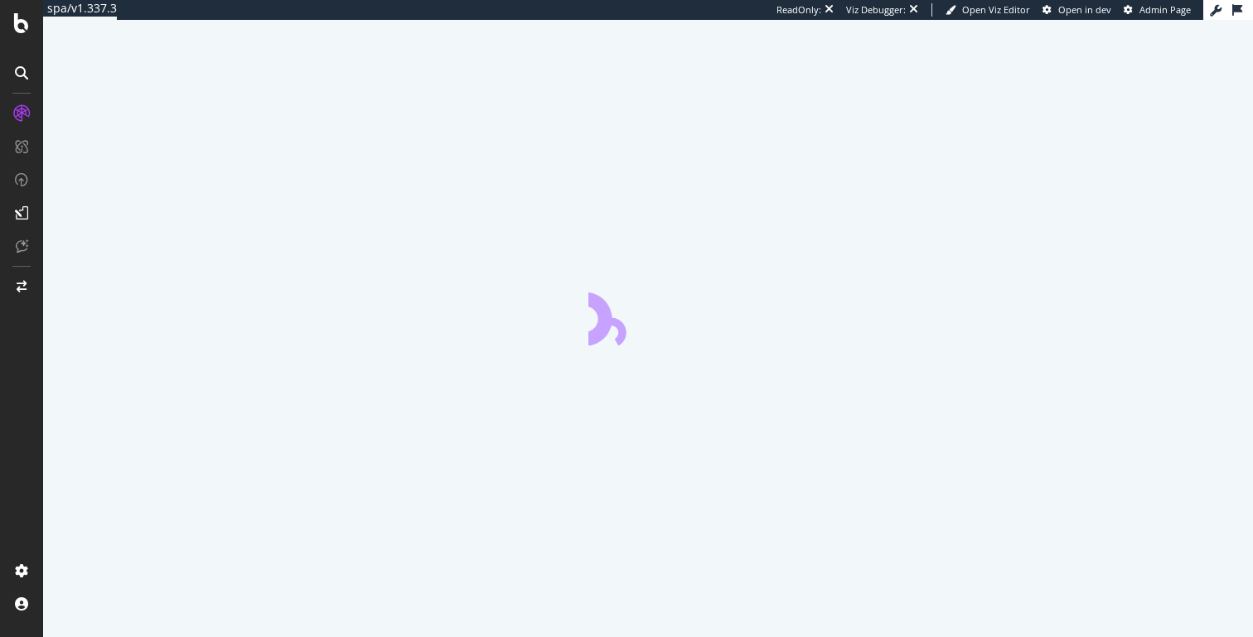  Describe the element at coordinates (648, 316) in the screenshot. I see `div: animation` at that location.